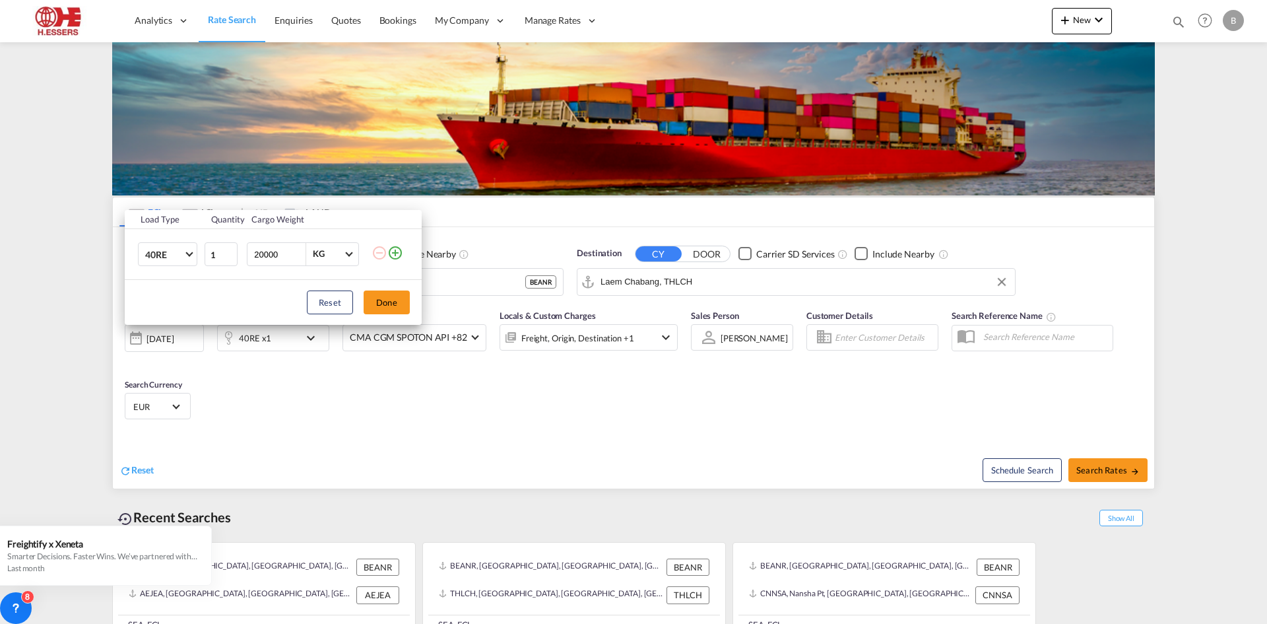 This screenshot has width=1267, height=624. I want to click on button: Done, so click(387, 302).